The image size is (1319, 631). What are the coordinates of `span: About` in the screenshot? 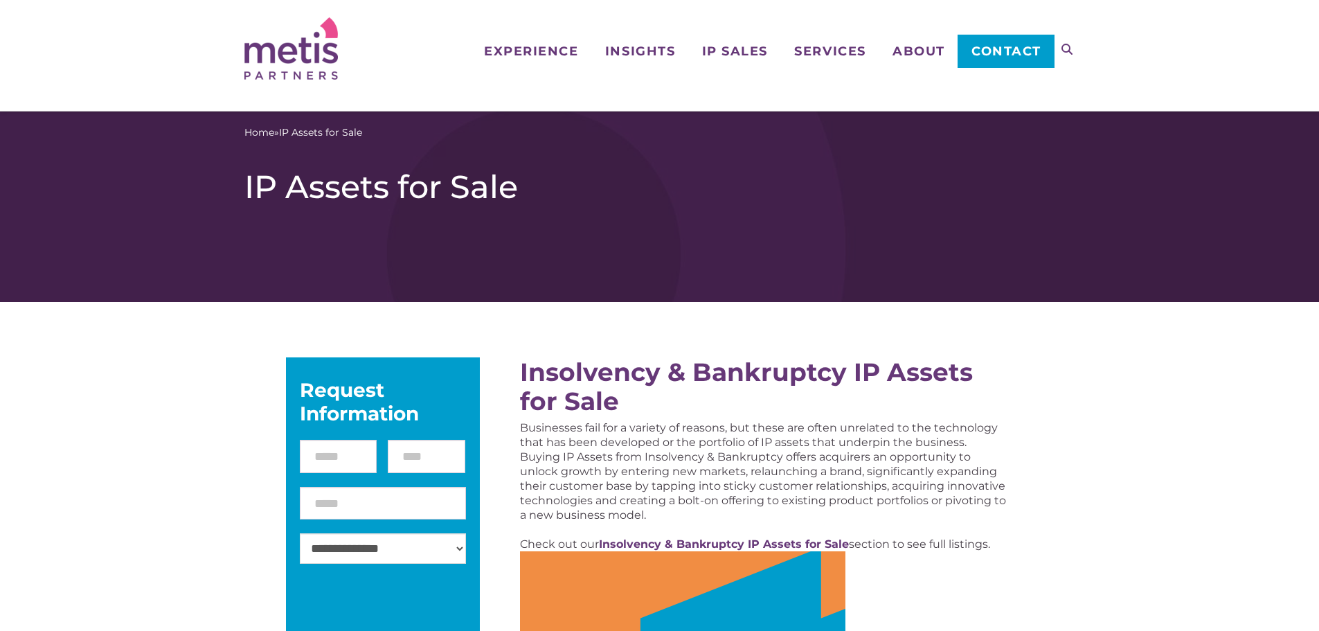 It's located at (919, 51).